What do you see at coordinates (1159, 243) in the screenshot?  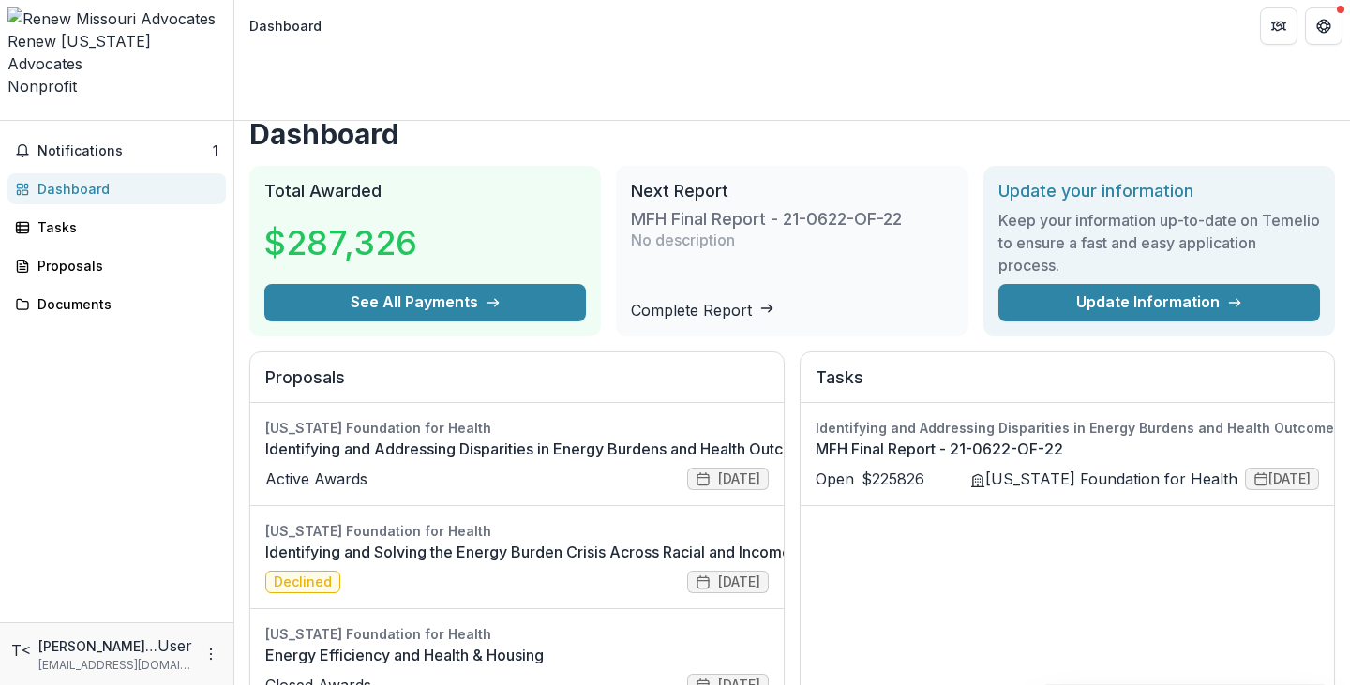 I see `h3: Keep your information up-to-date on Temelio to ensure a fast and easy application process.` at bounding box center [1159, 243].